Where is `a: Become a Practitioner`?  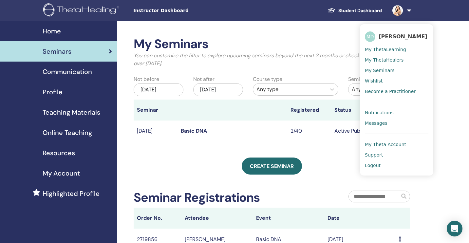 a: Become a Practitioner is located at coordinates (396, 91).